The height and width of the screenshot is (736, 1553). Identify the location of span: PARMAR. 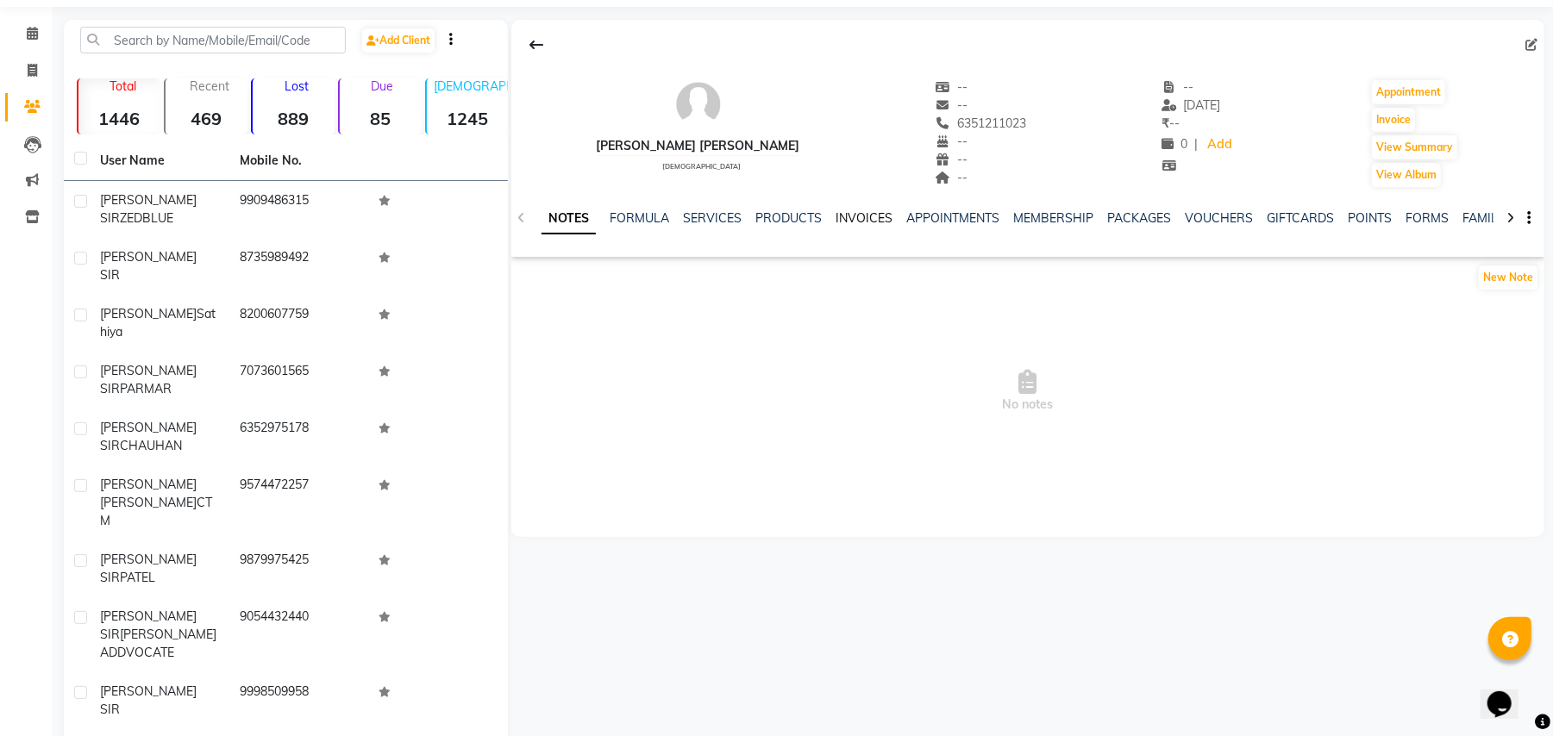
(146, 389).